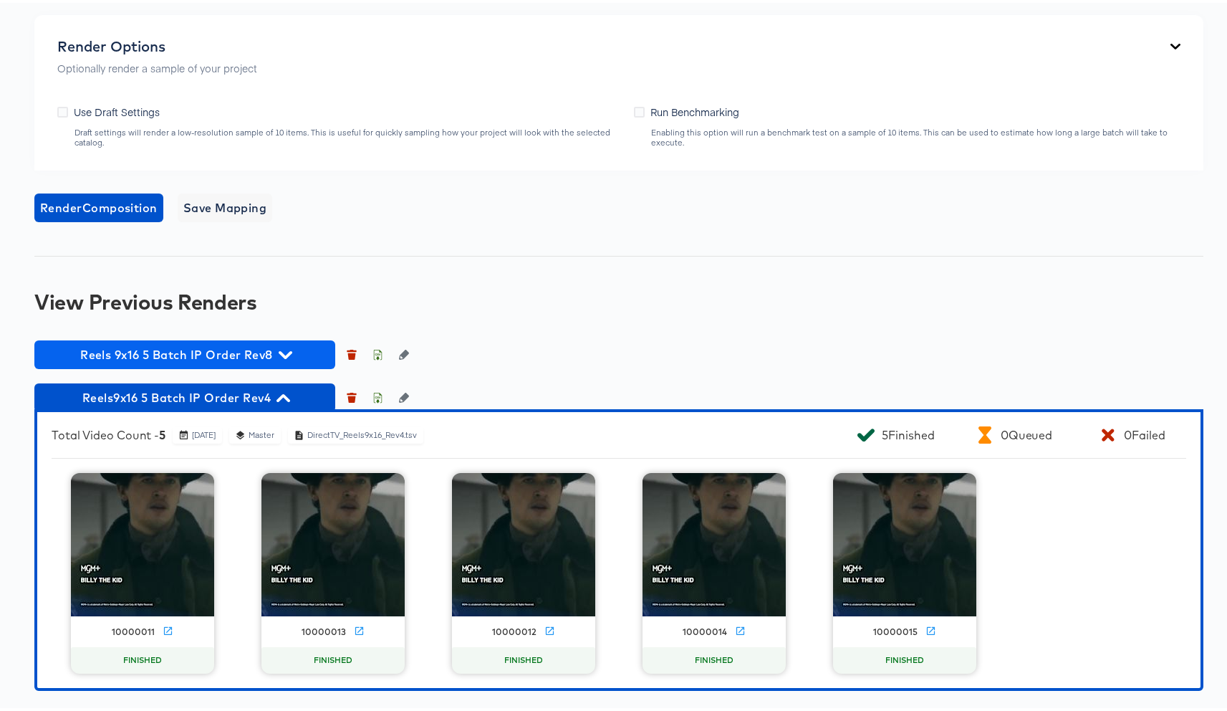 This screenshot has width=1227, height=711. I want to click on div: View Previous Renders, so click(619, 299).